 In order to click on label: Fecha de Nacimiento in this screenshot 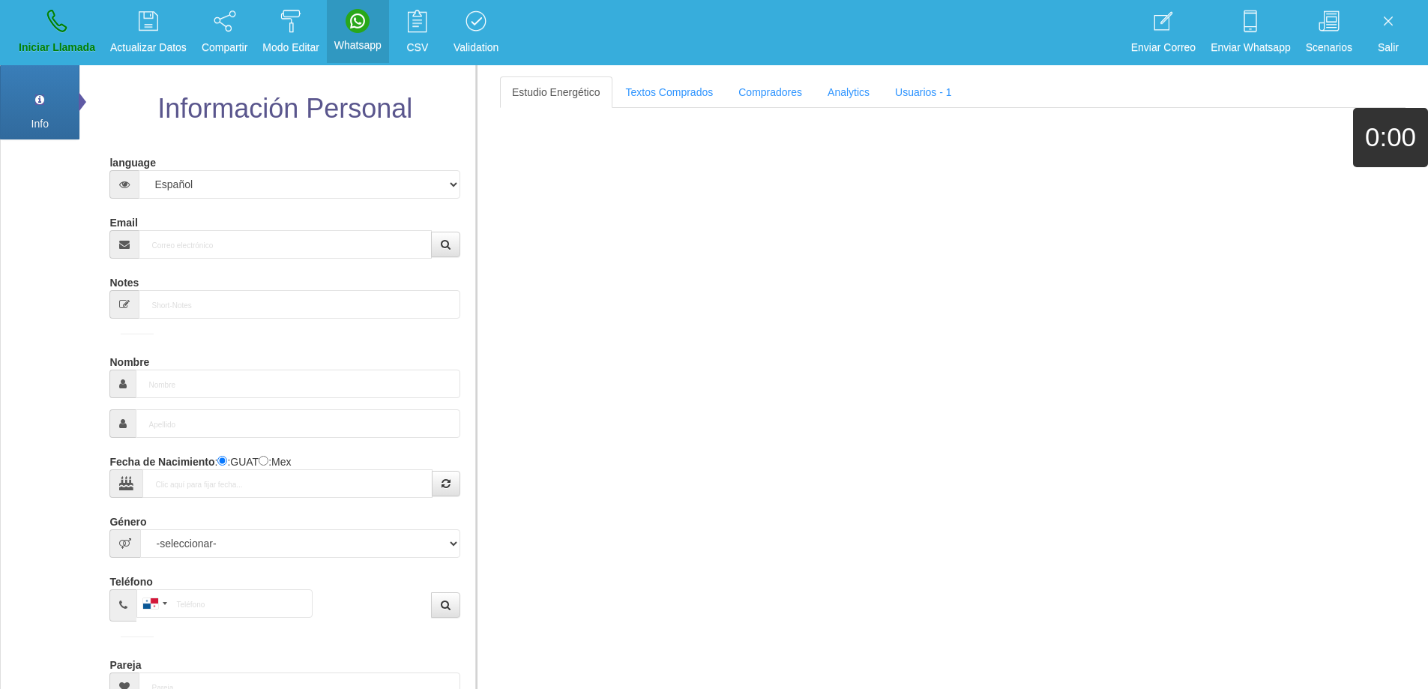, I will do `click(162, 459)`.